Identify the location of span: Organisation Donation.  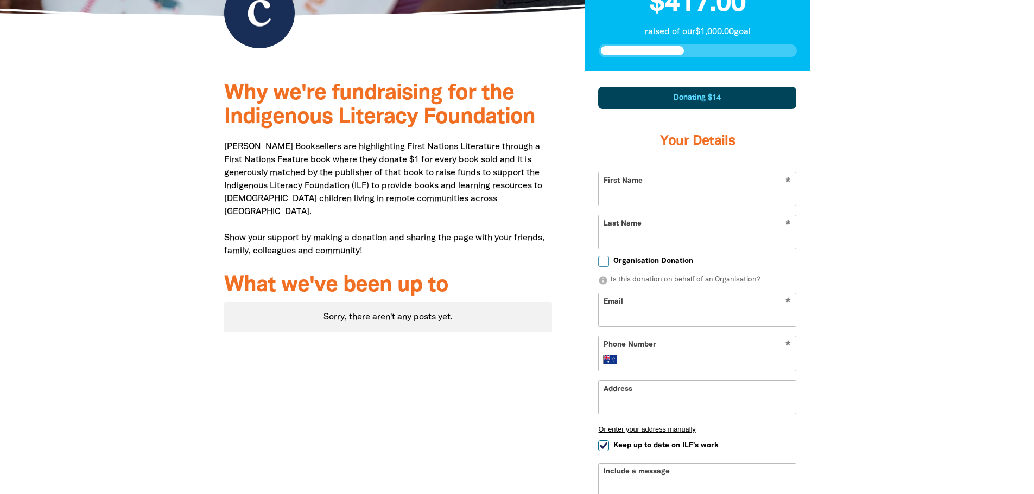
(653, 261).